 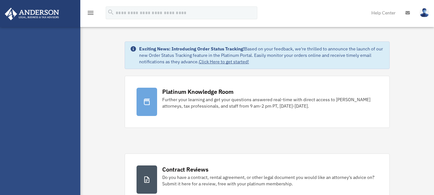 I want to click on div: Contract Reviews, so click(x=185, y=169).